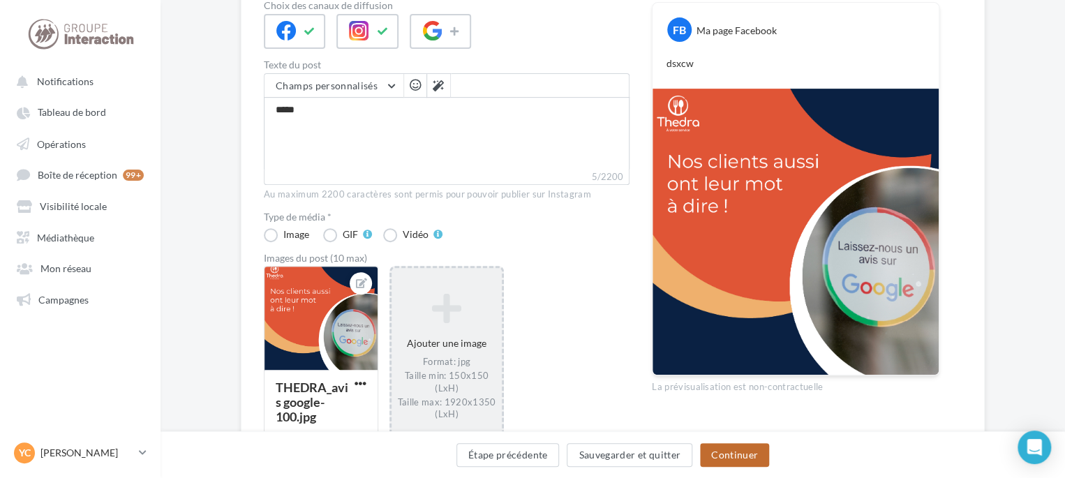 The width and height of the screenshot is (1065, 478). What do you see at coordinates (133, 175) in the screenshot?
I see `div: 99+` at bounding box center [133, 175].